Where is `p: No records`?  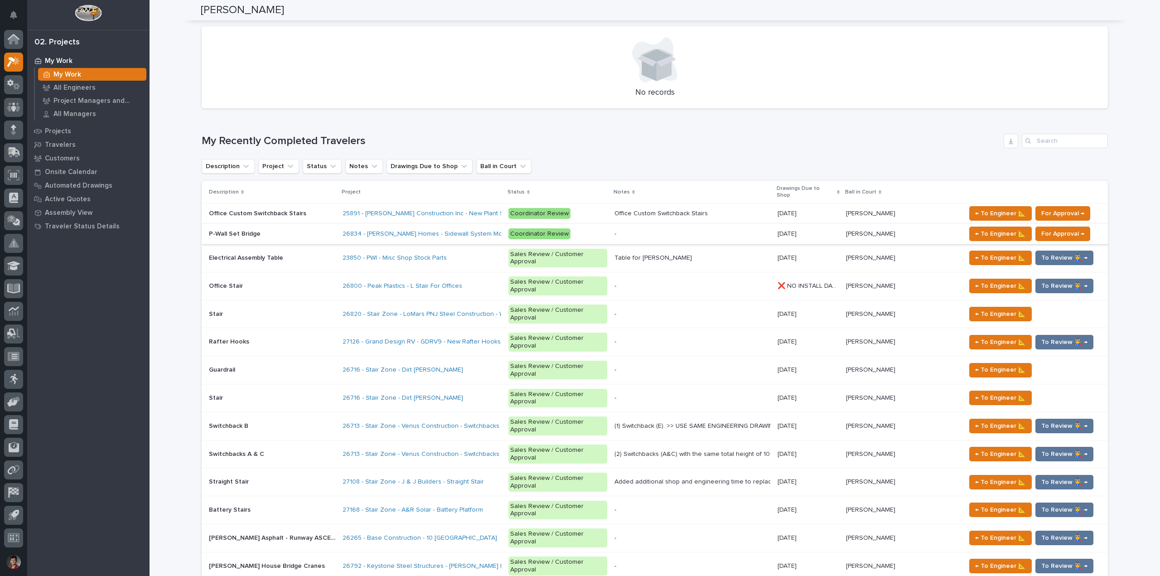 p: No records is located at coordinates (655, 93).